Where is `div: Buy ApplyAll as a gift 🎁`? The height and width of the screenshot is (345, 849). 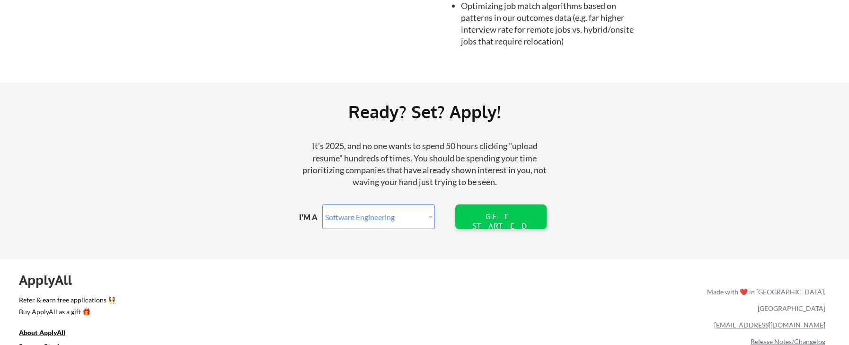
div: Buy ApplyAll as a gift 🎁 is located at coordinates (66, 312).